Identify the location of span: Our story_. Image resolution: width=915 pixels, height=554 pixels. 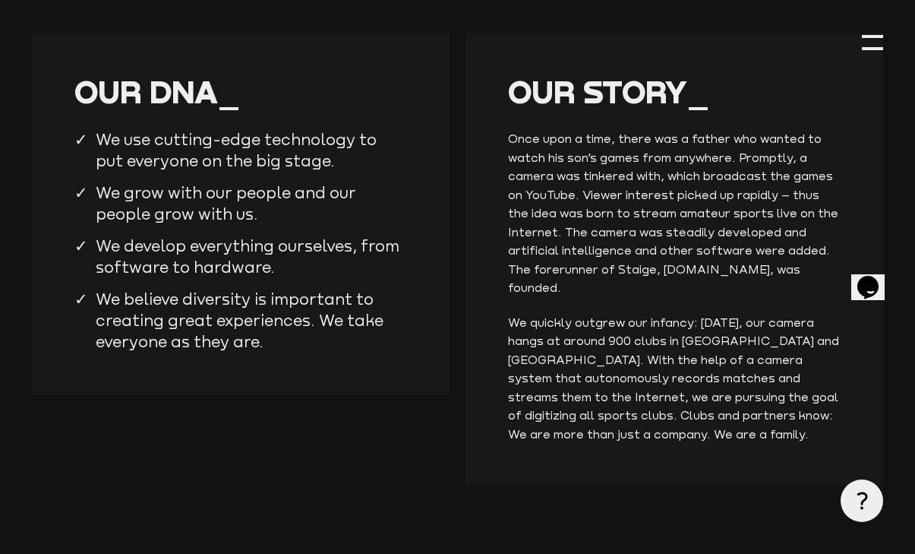
(608, 91).